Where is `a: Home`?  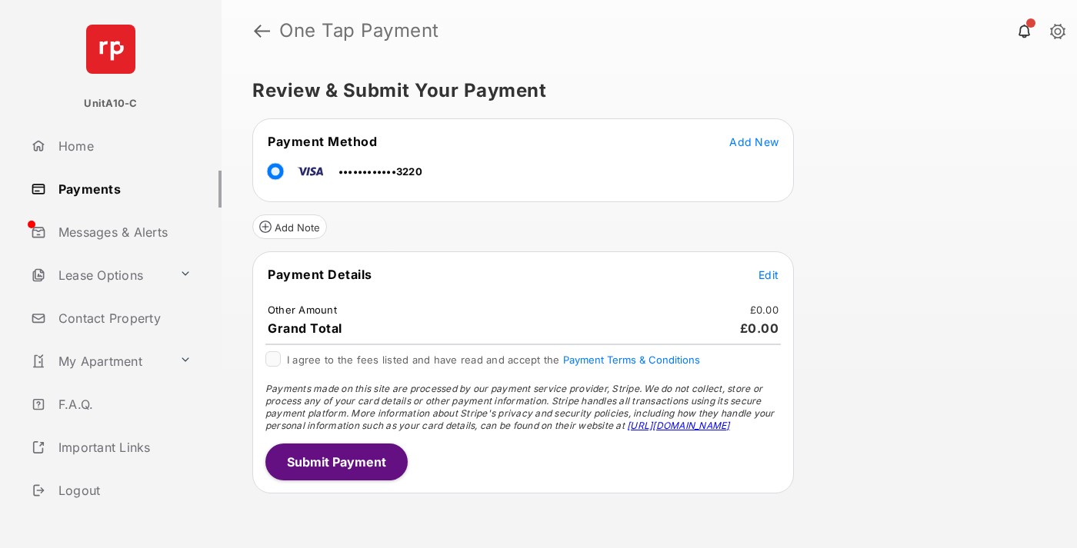
a: Home is located at coordinates (123, 146).